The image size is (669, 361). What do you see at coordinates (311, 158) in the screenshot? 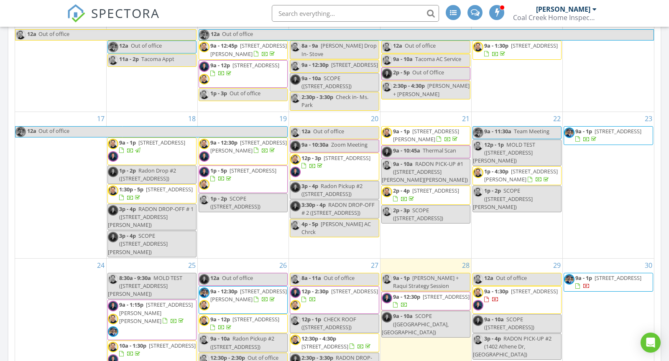
I see `span: 12p - 3p` at bounding box center [311, 158].